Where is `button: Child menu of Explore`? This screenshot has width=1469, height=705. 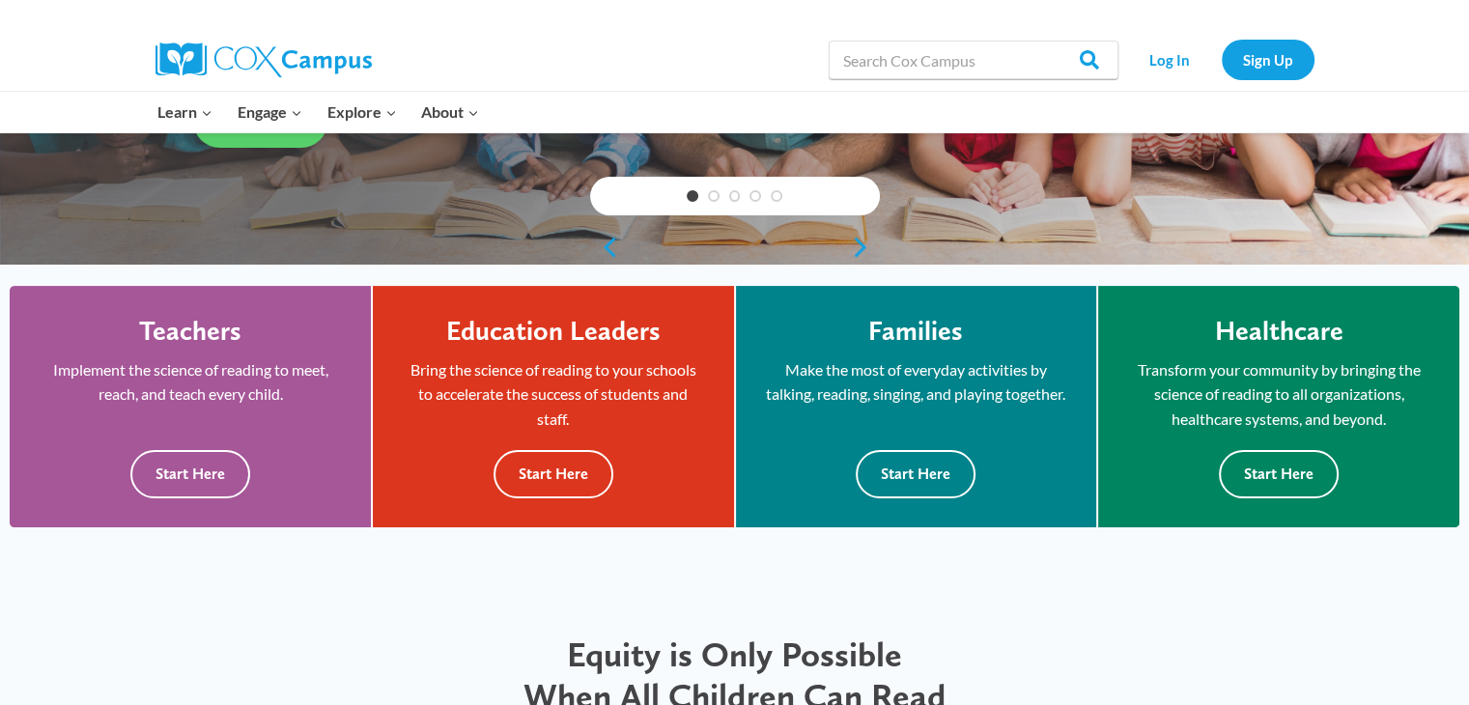
button: Child menu of Explore is located at coordinates (362, 112).